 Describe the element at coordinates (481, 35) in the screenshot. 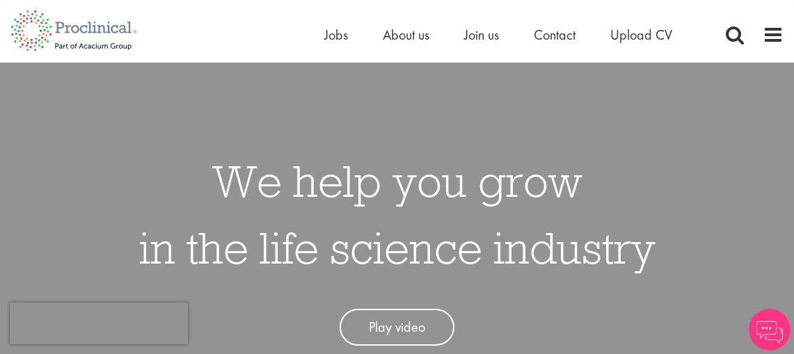

I see `span: Join us` at that location.